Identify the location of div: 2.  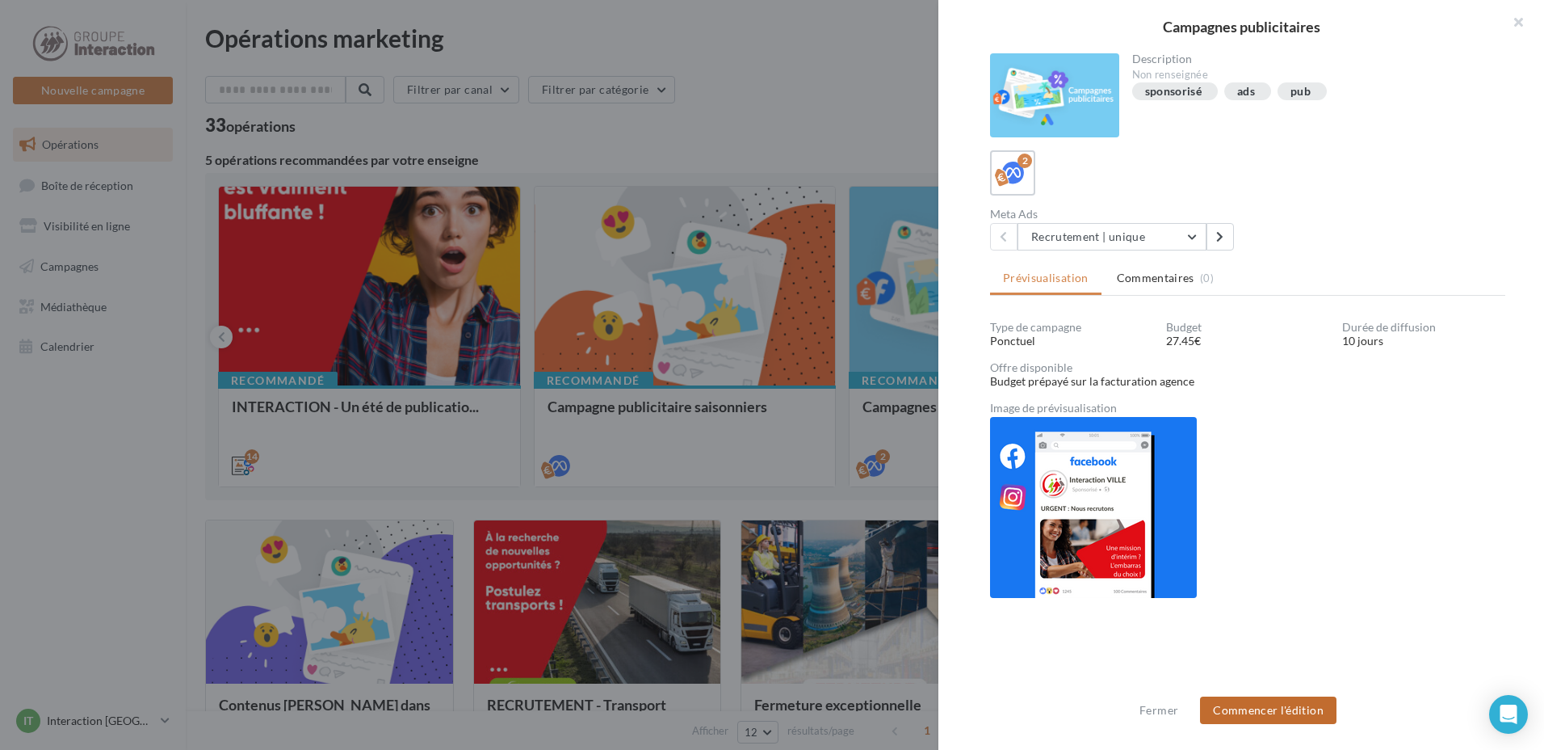
(1025, 161).